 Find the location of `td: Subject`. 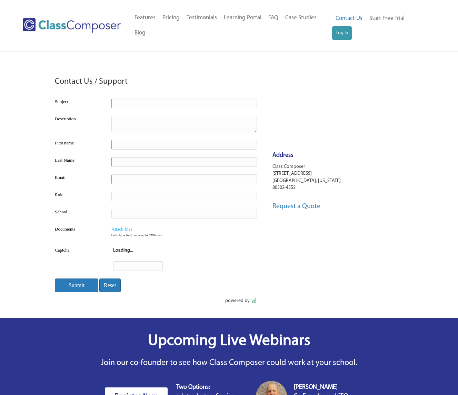

td: Subject is located at coordinates (78, 103).